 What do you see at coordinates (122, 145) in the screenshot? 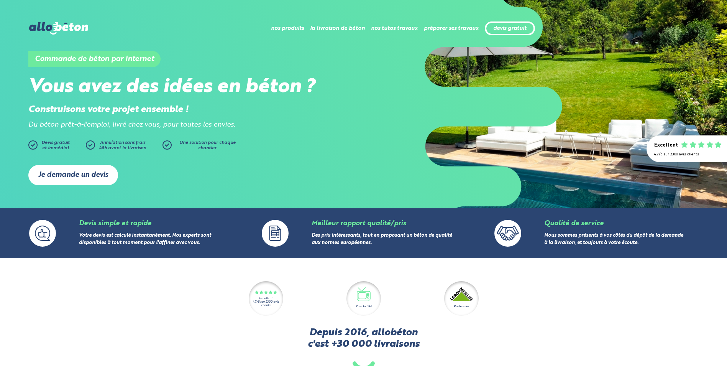
I see `span: Annulation sans frais 48h avant la livraison` at bounding box center [122, 145].